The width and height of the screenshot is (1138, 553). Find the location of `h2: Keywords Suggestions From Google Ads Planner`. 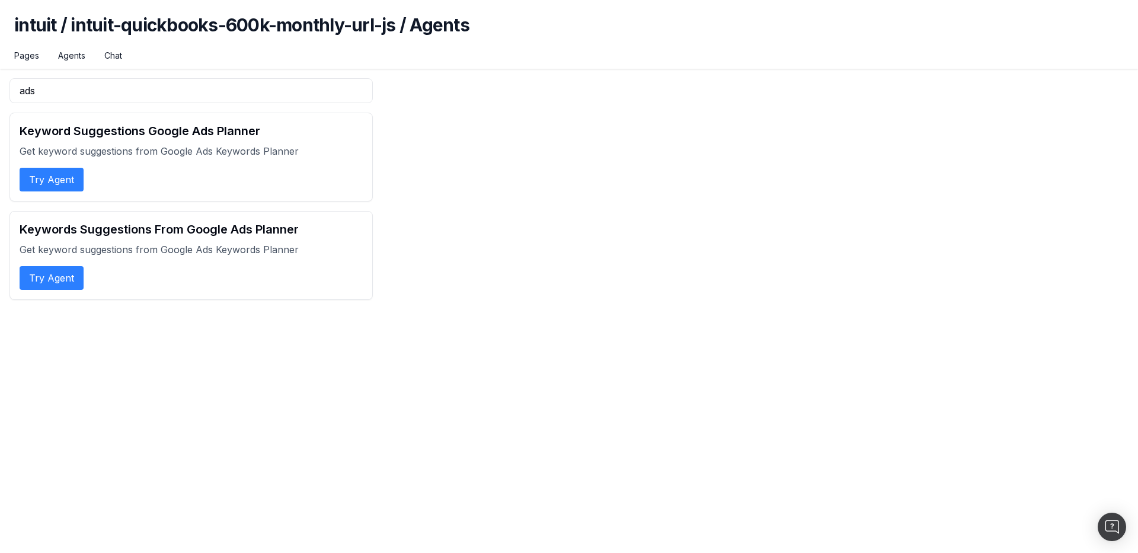

h2: Keywords Suggestions From Google Ads Planner is located at coordinates (191, 229).